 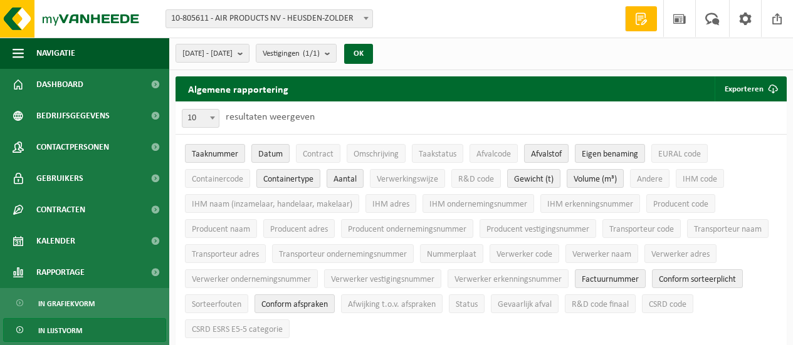 What do you see at coordinates (407, 229) in the screenshot?
I see `span: Producent ondernemingsnummer` at bounding box center [407, 229].